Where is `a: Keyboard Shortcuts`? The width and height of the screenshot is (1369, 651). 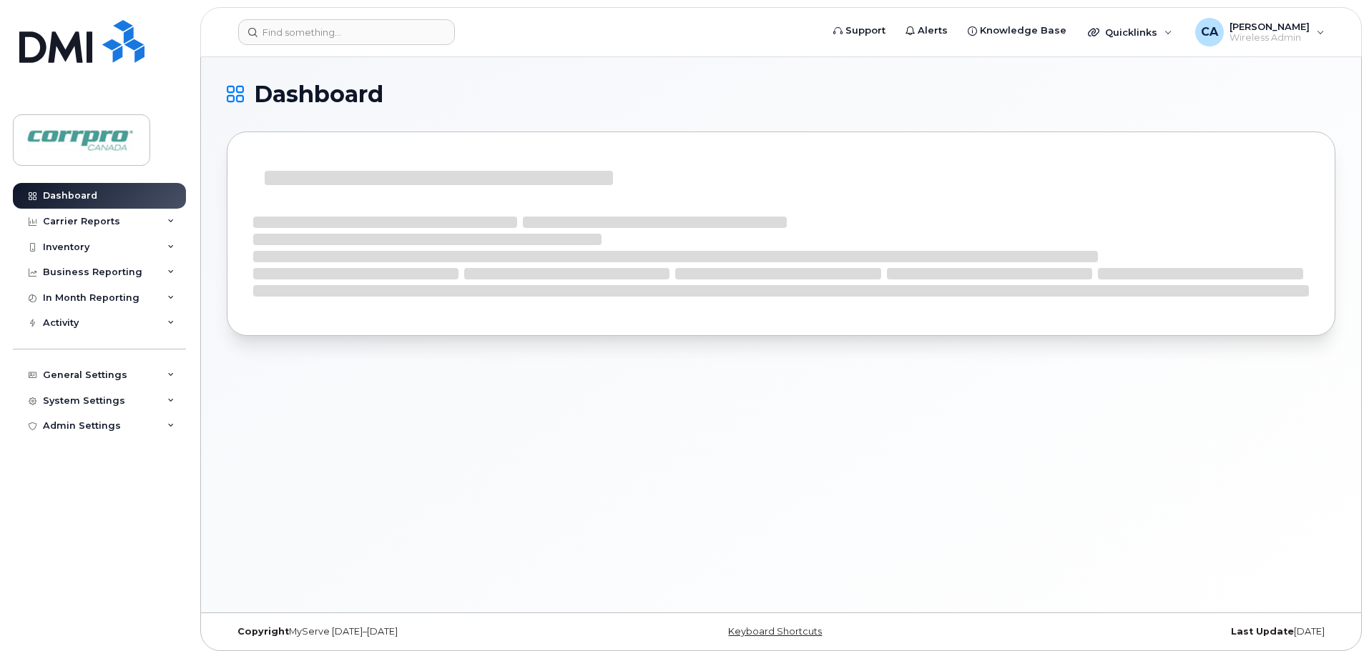 a: Keyboard Shortcuts is located at coordinates (774, 631).